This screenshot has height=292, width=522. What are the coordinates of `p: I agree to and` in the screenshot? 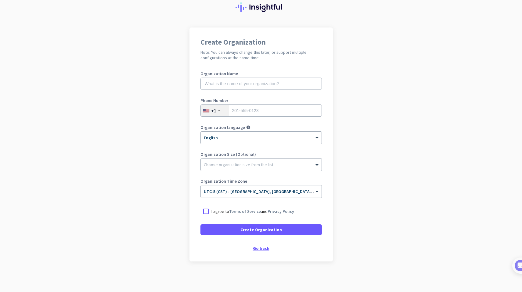 It's located at (253, 211).